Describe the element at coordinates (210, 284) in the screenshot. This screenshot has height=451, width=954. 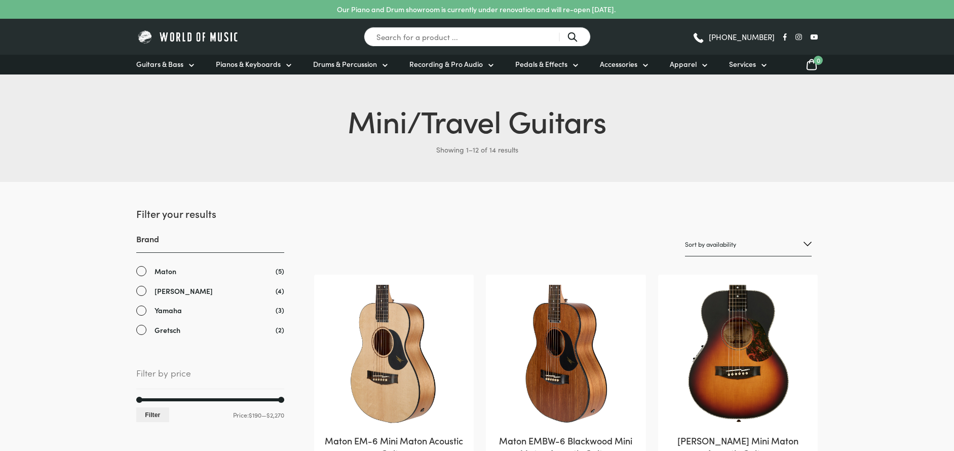
I see `div: Brand` at that location.